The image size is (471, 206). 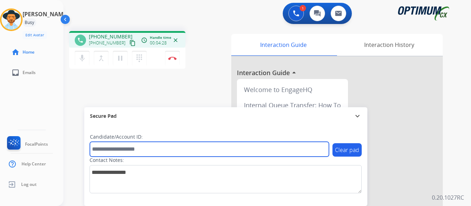 I want to click on mat-icon: home, so click(x=16, y=52).